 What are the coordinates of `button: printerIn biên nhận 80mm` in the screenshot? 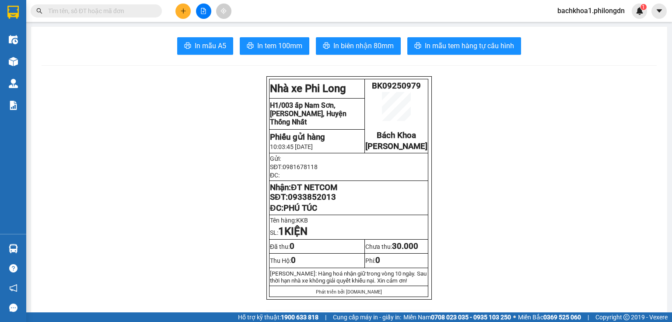 It's located at (358, 46).